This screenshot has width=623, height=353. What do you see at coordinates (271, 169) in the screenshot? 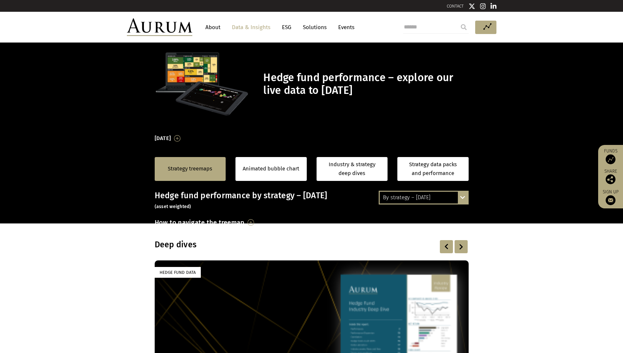
I see `a: Animated bubble chart` at bounding box center [271, 169].